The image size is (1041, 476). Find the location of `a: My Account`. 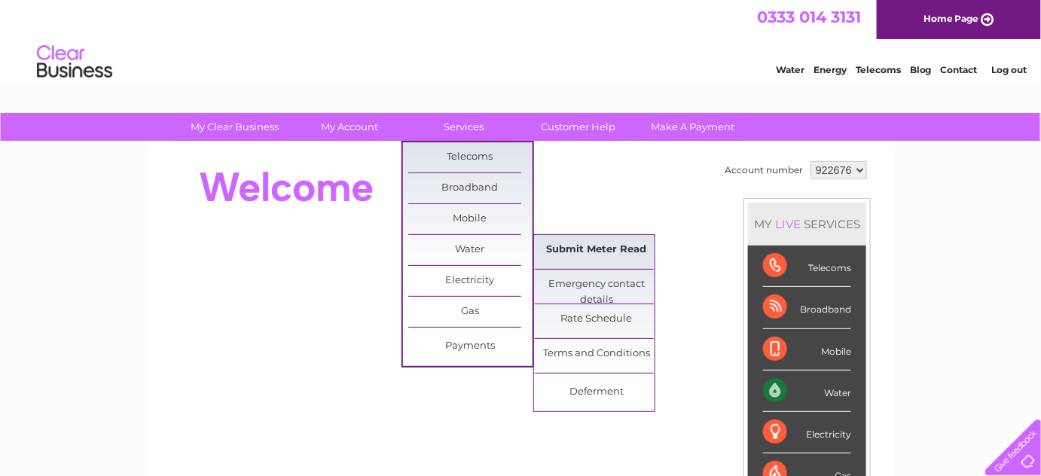

a: My Account is located at coordinates (350, 127).